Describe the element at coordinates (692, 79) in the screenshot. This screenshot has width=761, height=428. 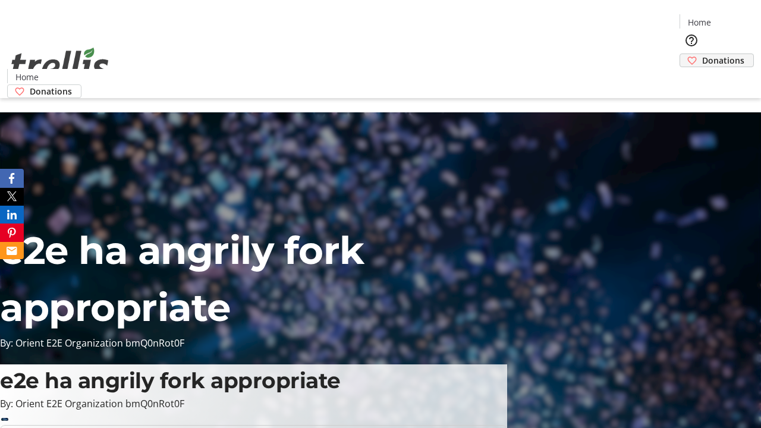
I see `button: Cart` at that location.